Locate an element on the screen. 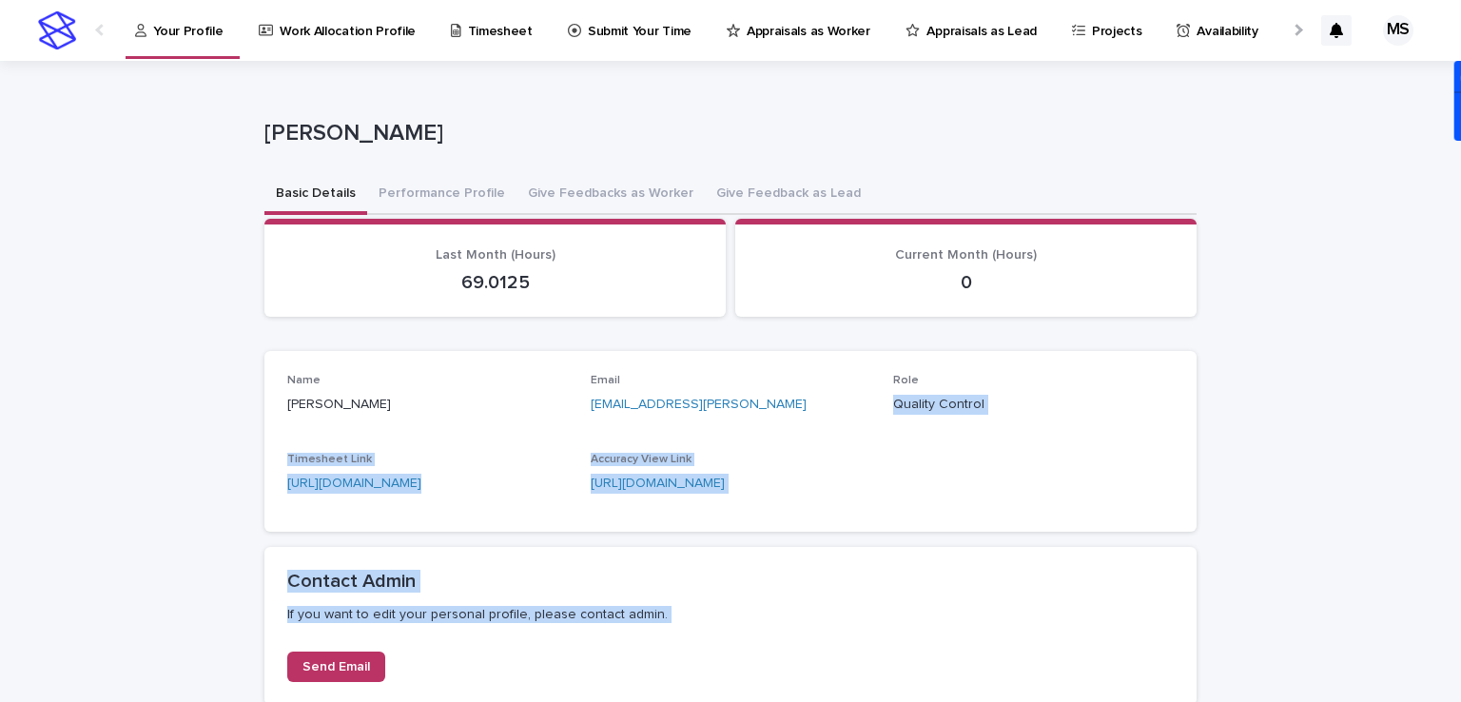 The width and height of the screenshot is (1461, 702). span: Role is located at coordinates (905, 380).